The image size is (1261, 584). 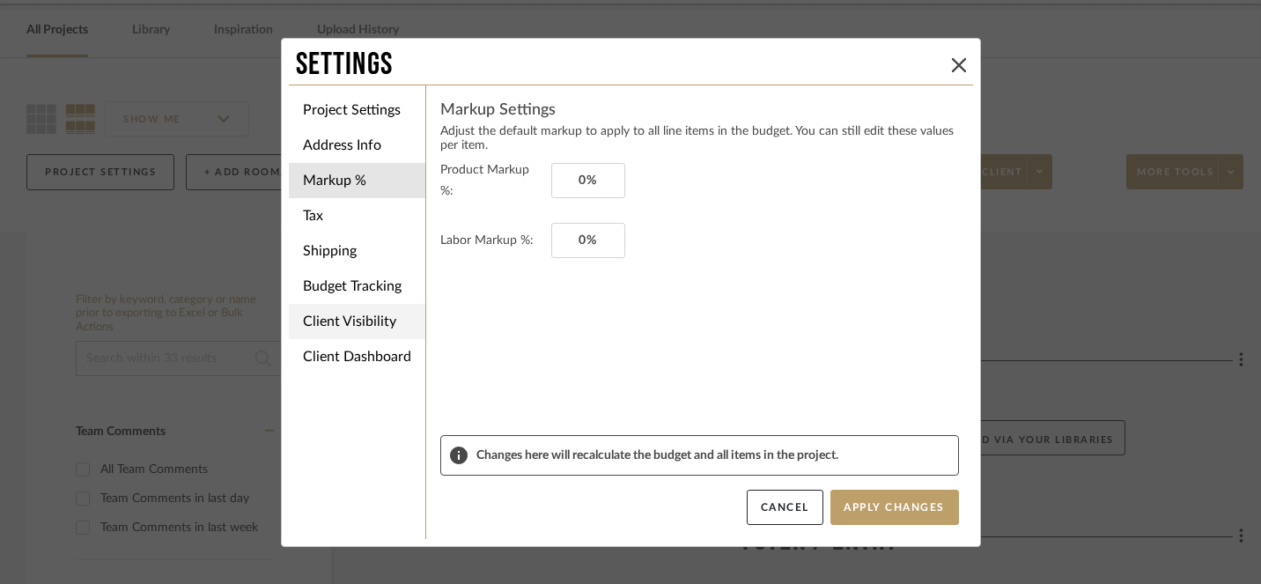 What do you see at coordinates (895, 507) in the screenshot?
I see `button: Apply Changes` at bounding box center [895, 507].